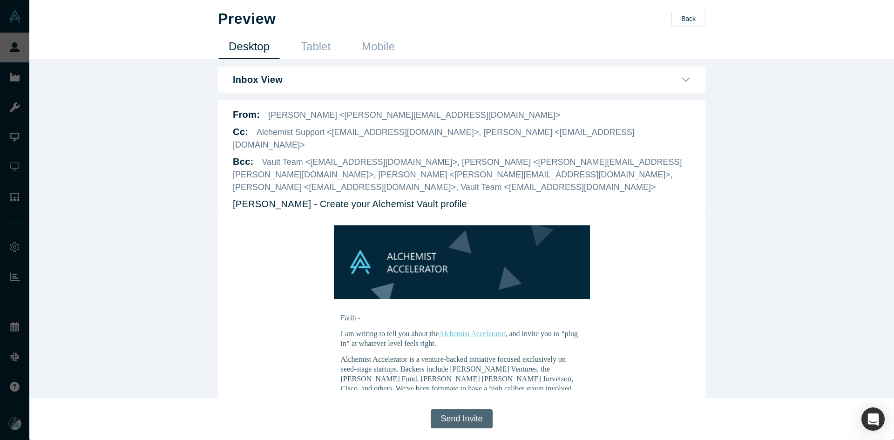 The height and width of the screenshot is (440, 894). What do you see at coordinates (240, 132) in the screenshot?
I see `b: Cc :` at bounding box center [240, 132].